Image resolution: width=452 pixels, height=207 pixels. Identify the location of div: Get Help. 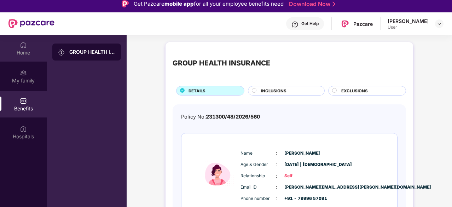
(310, 24).